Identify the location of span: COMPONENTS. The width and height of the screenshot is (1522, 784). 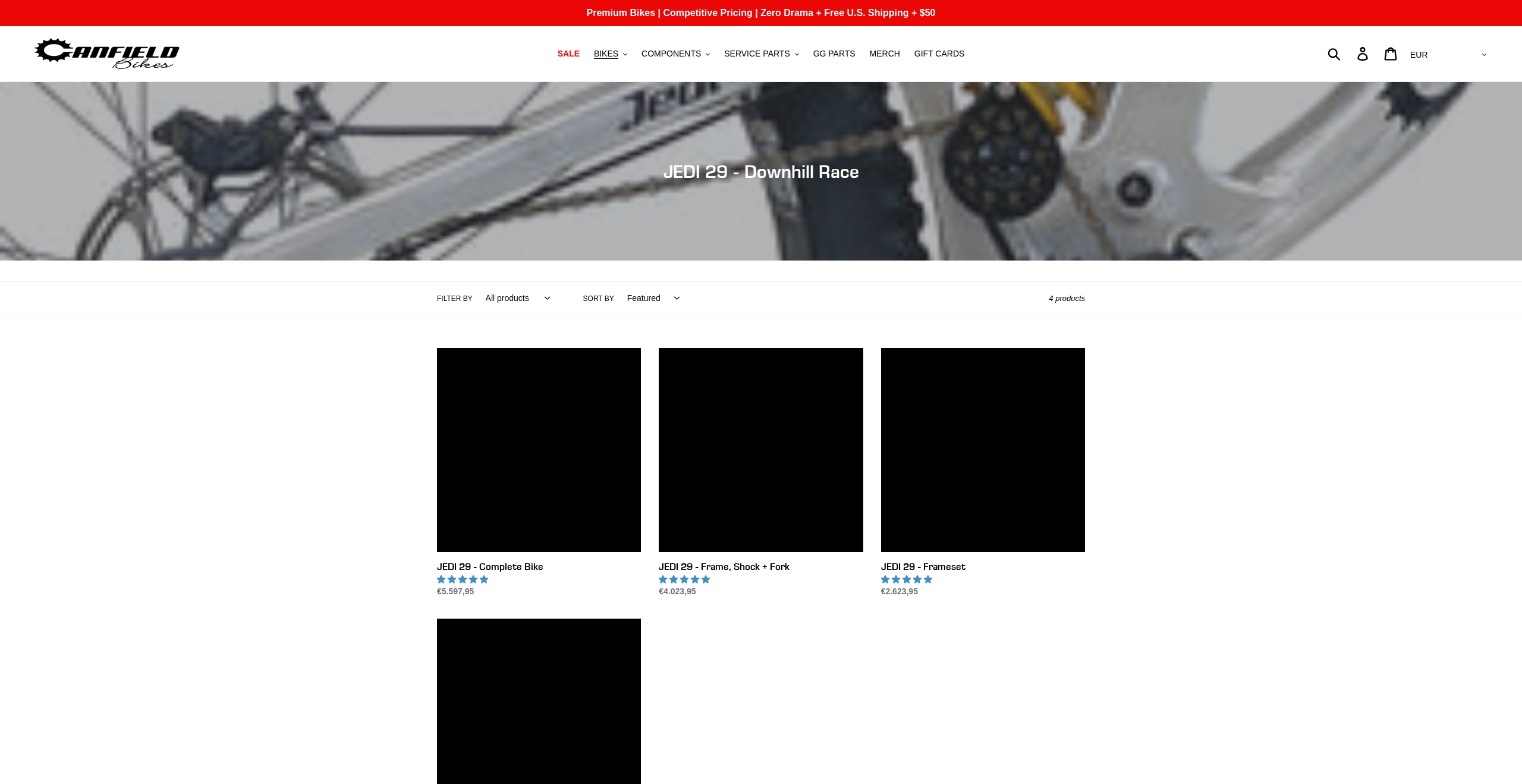
(671, 54).